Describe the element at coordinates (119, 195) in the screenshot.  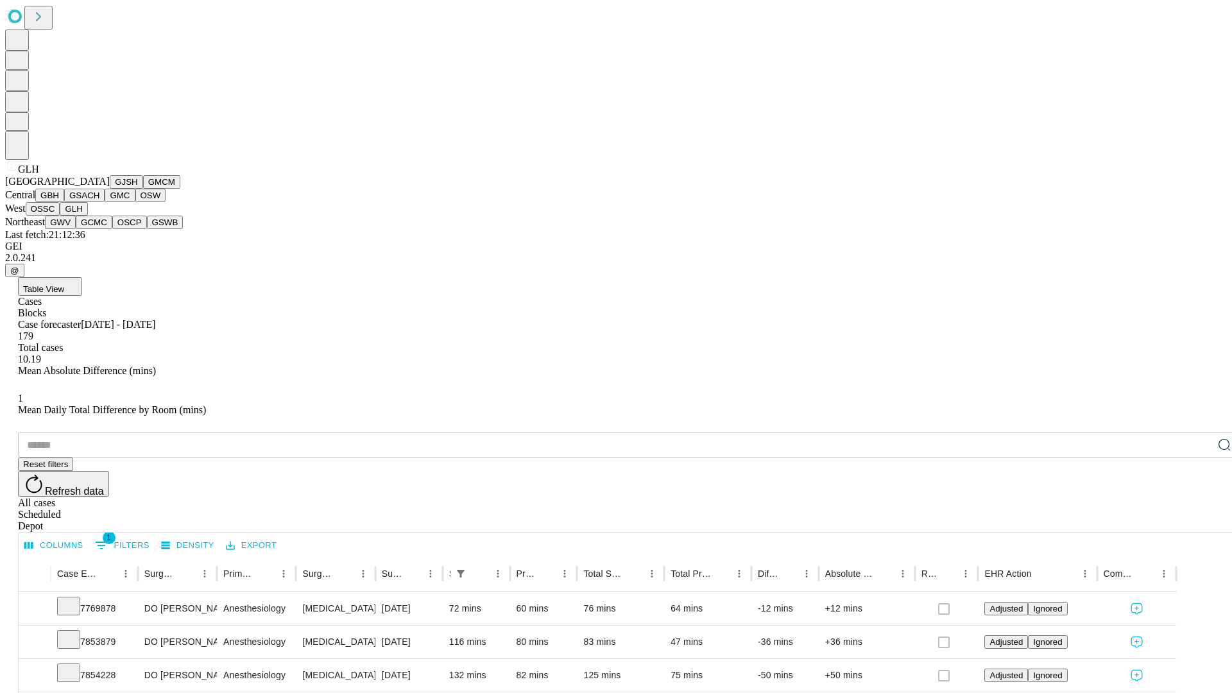
I see `button: GMC` at that location.